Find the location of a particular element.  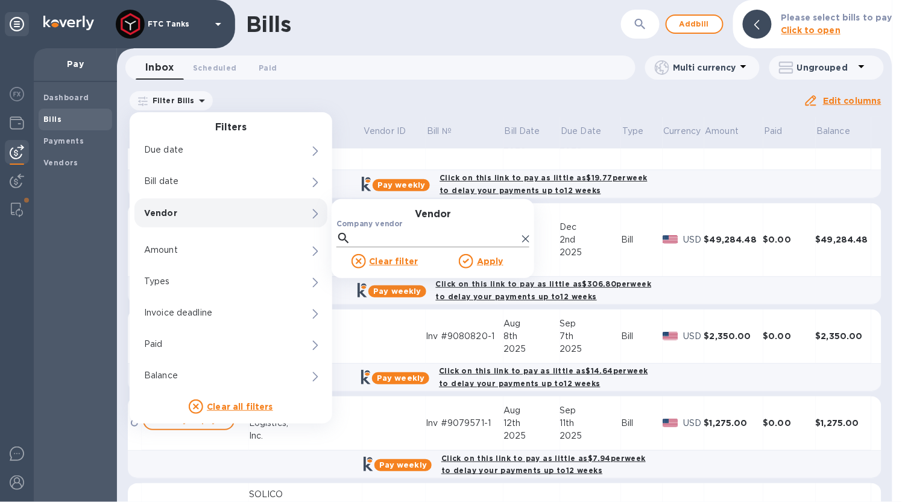

span: Bill № is located at coordinates (447, 131).